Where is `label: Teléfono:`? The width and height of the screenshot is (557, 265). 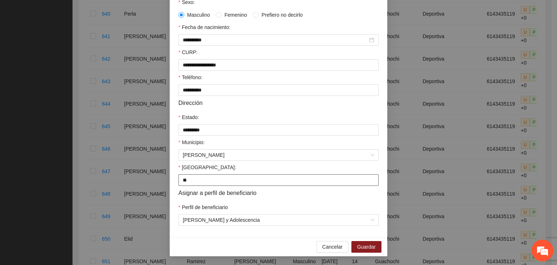 label: Teléfono: is located at coordinates (190, 77).